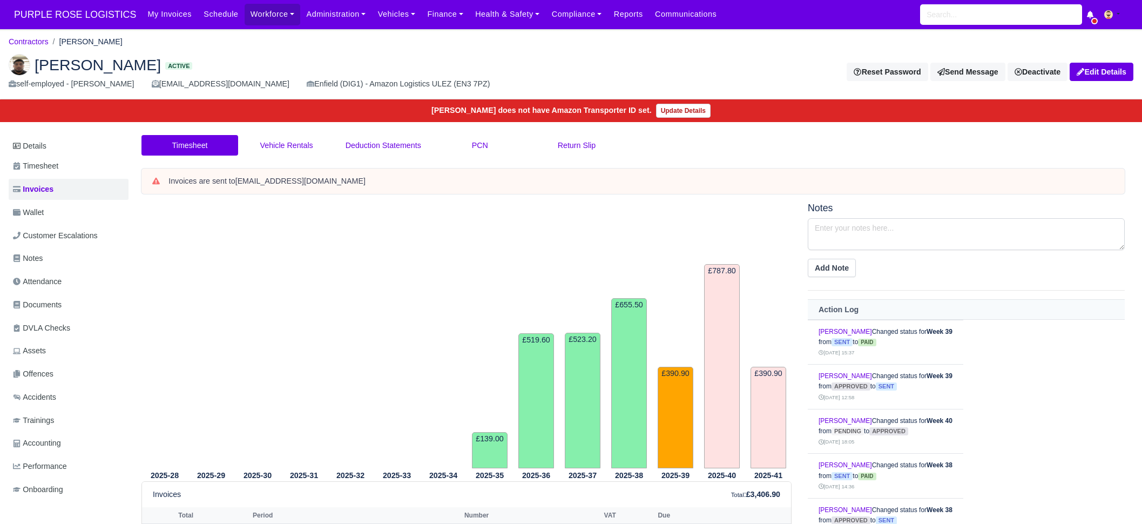 This screenshot has height=524, width=1142. I want to click on th: Action Log, so click(966, 309).